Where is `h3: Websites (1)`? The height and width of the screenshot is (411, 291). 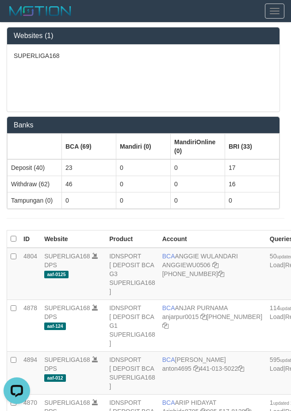
h3: Websites (1) is located at coordinates (143, 36).